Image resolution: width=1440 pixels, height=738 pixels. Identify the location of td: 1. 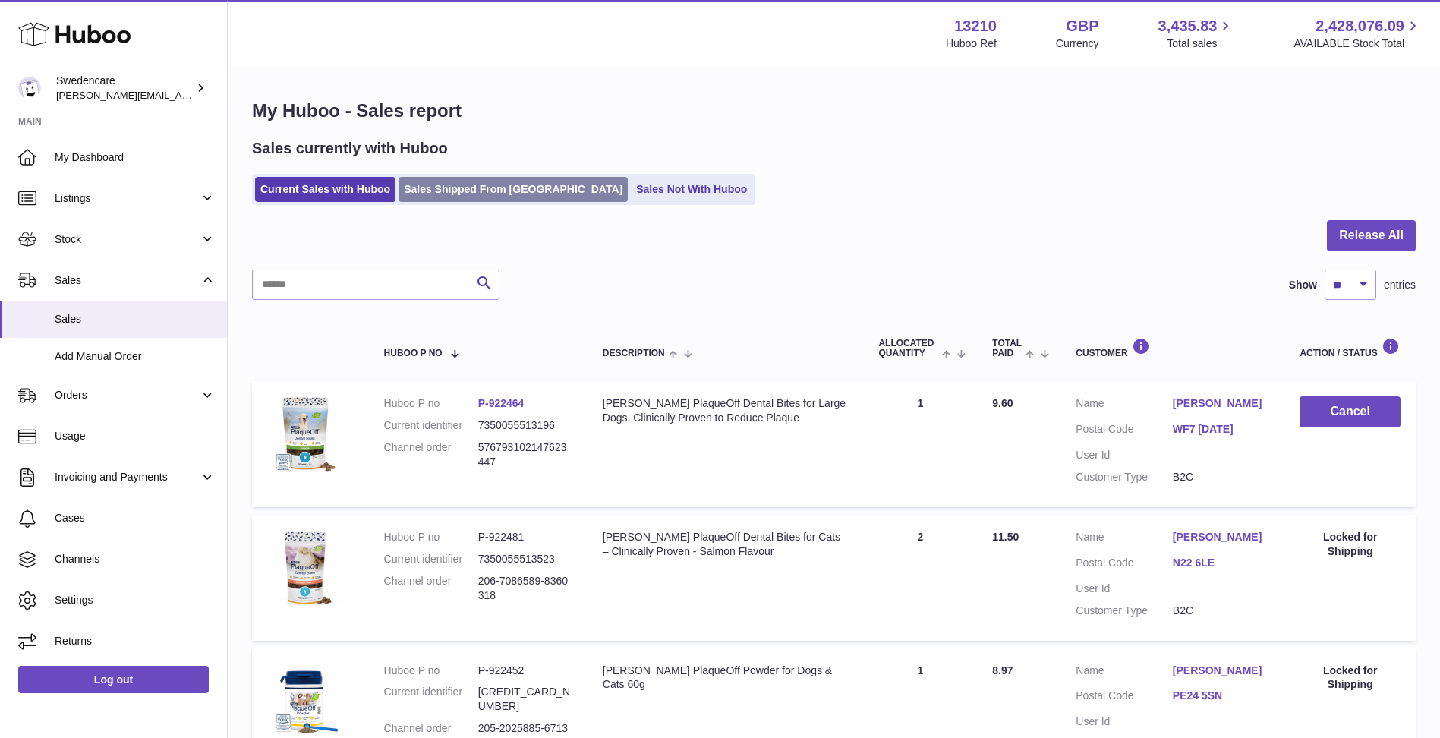
(920, 444).